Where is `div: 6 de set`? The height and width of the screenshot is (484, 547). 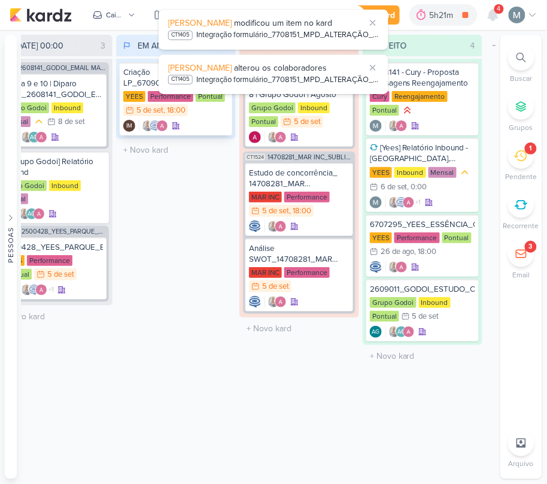
div: 6 de set is located at coordinates (394, 187).